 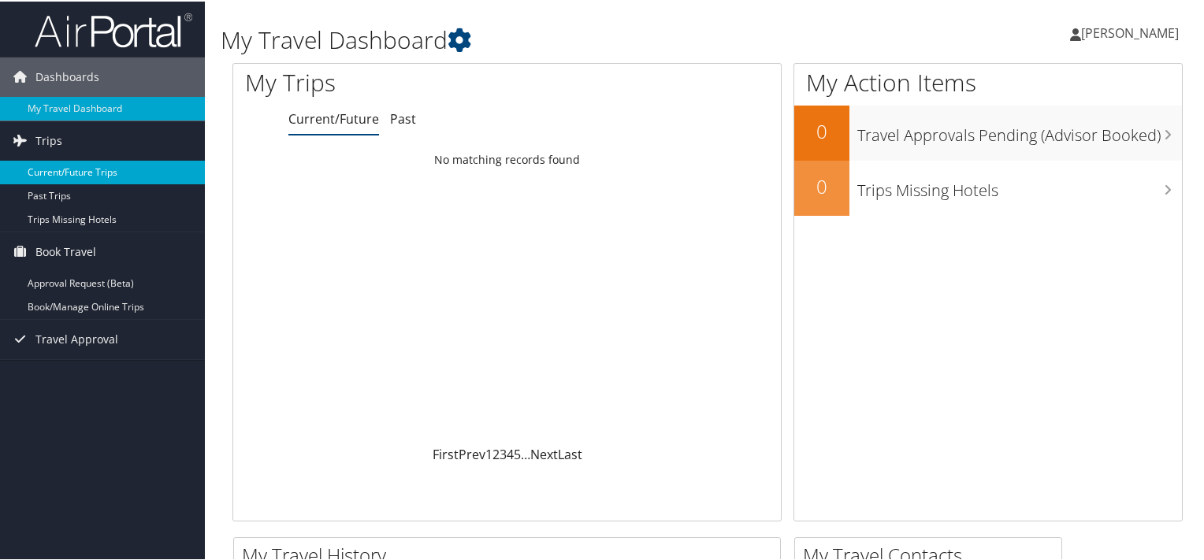 What do you see at coordinates (517, 453) in the screenshot?
I see `a: 5` at bounding box center [517, 453].